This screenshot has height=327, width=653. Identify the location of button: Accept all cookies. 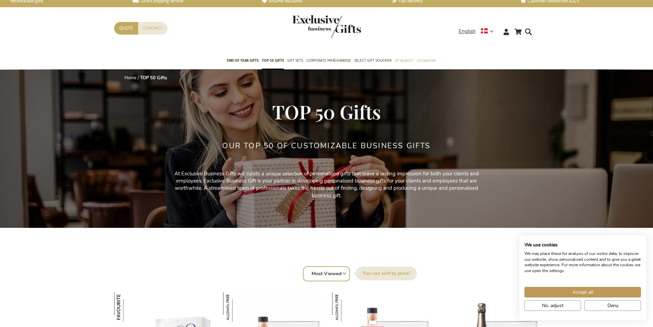
(583, 292).